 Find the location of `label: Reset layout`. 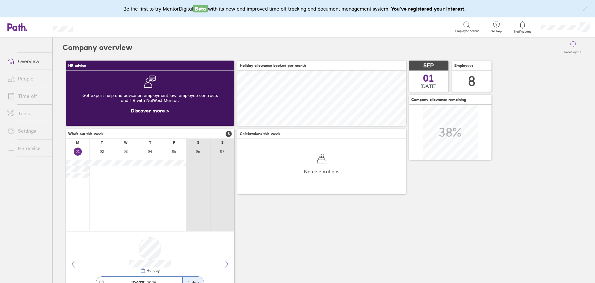

label: Reset layout is located at coordinates (573, 51).